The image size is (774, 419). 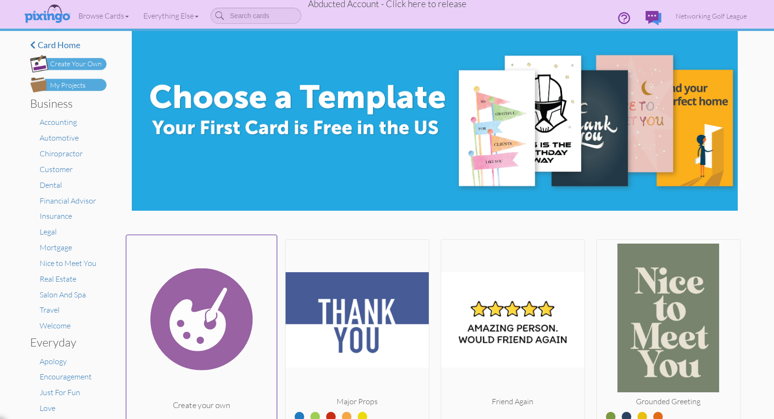 I want to click on a: Love, so click(x=47, y=408).